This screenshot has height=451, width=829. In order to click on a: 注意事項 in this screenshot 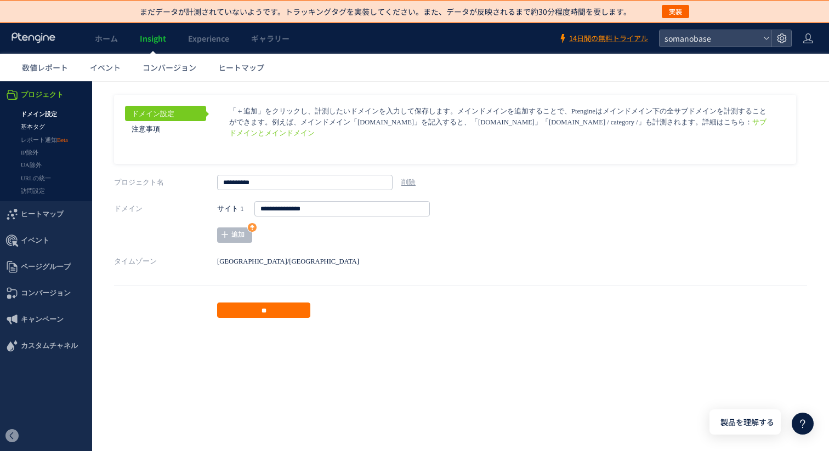, I will do `click(166, 48)`.